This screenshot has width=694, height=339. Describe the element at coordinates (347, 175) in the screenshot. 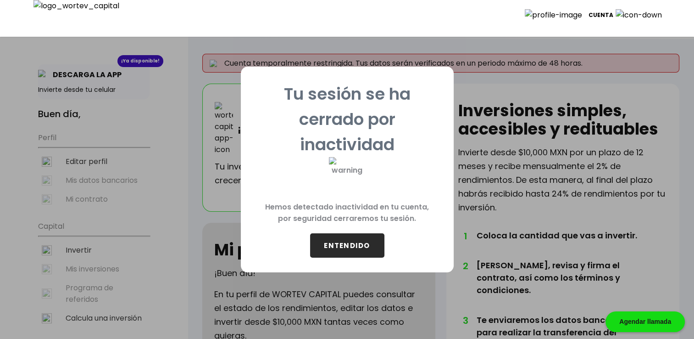

I see `img: warning` at that location.